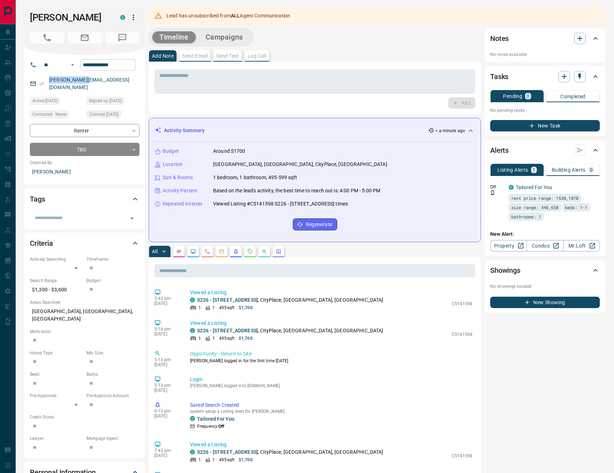  I want to click on p: Areas Searched:, so click(85, 302).